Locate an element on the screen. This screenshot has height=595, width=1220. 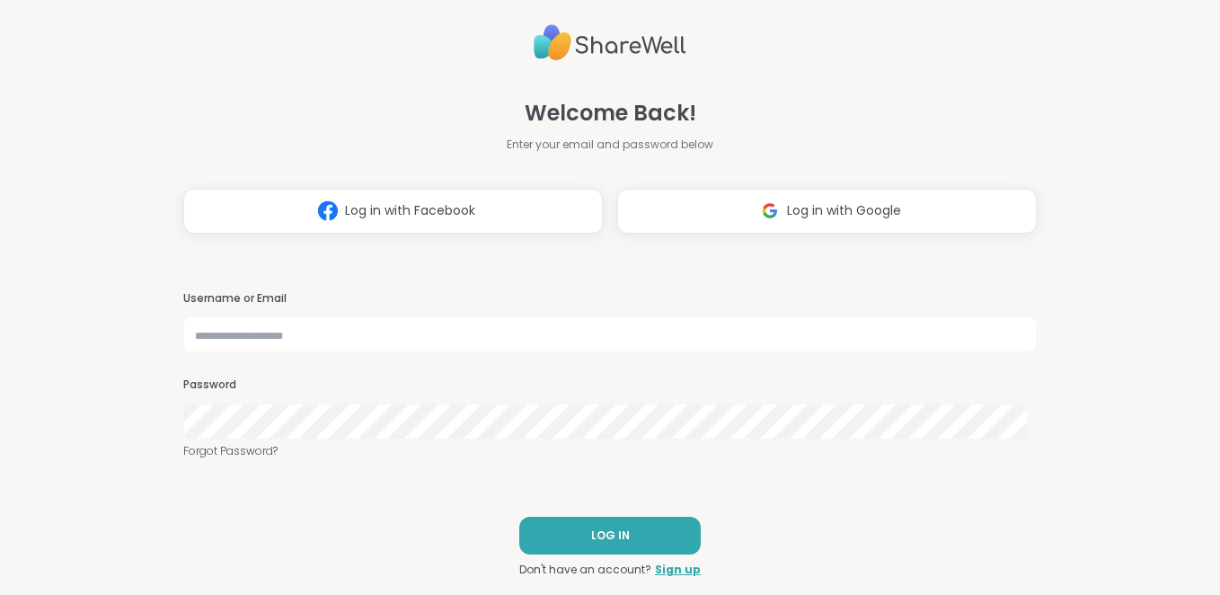
span: LOG IN is located at coordinates (610, 535).